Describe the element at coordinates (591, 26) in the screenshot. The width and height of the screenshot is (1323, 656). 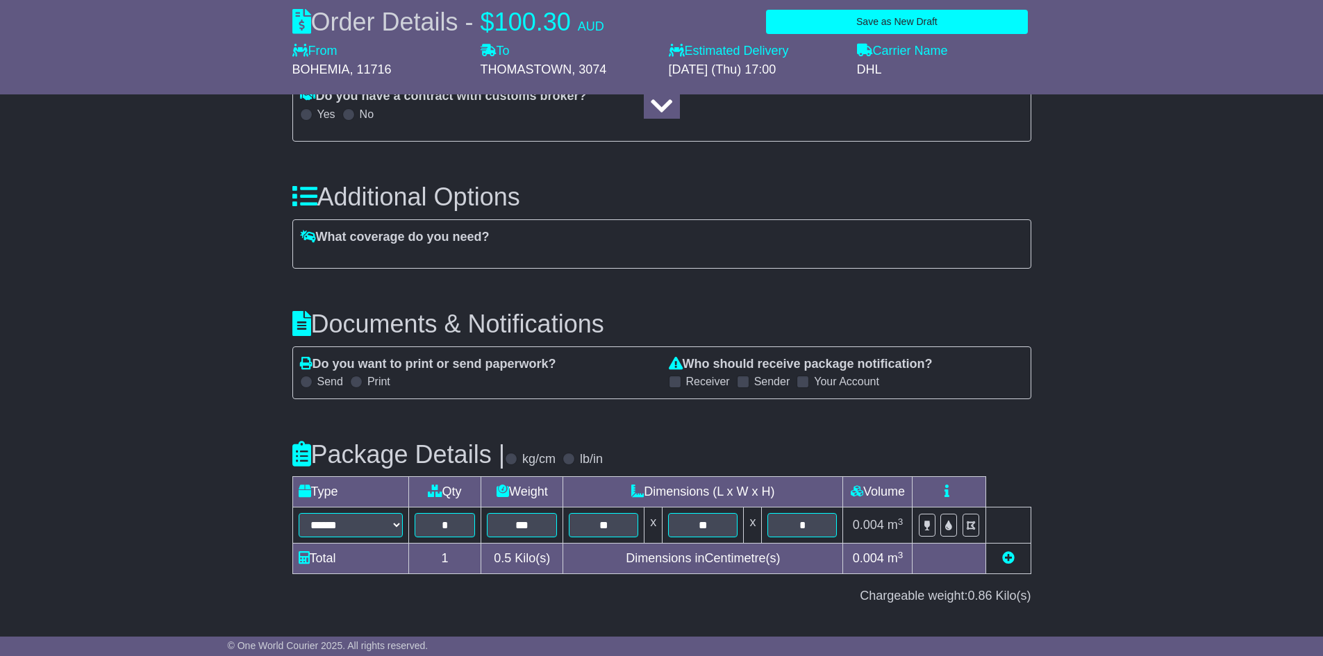
I see `span: AUD` at that location.